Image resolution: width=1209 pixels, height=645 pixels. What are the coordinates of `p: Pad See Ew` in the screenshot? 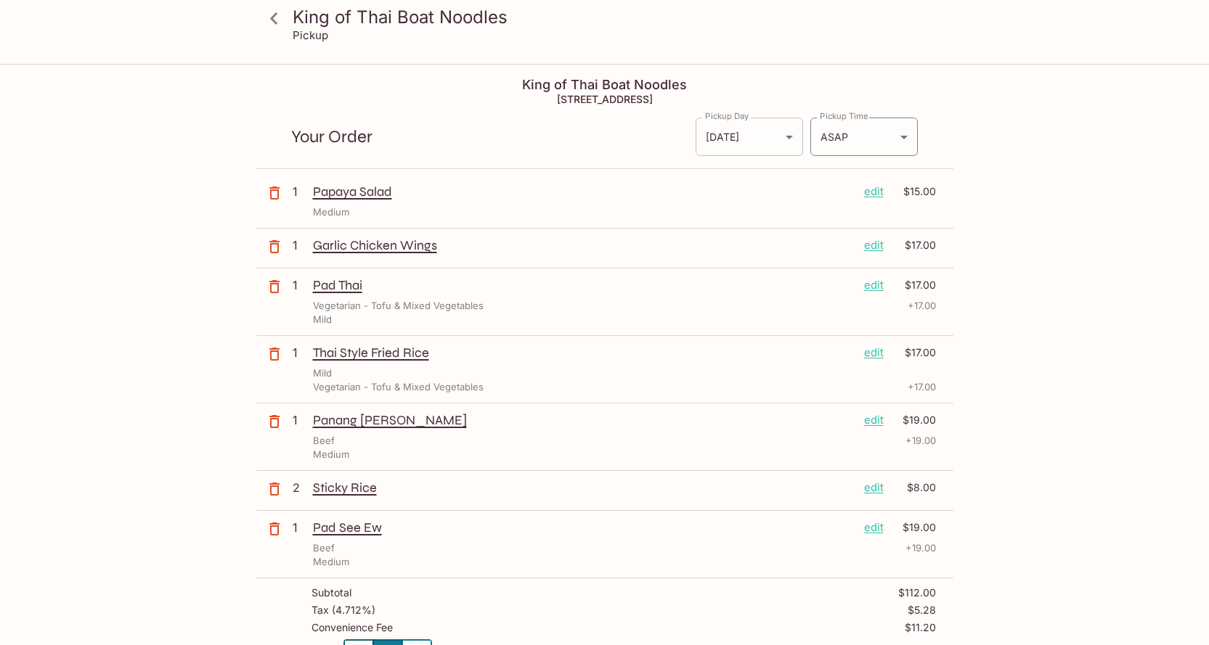 It's located at (582, 528).